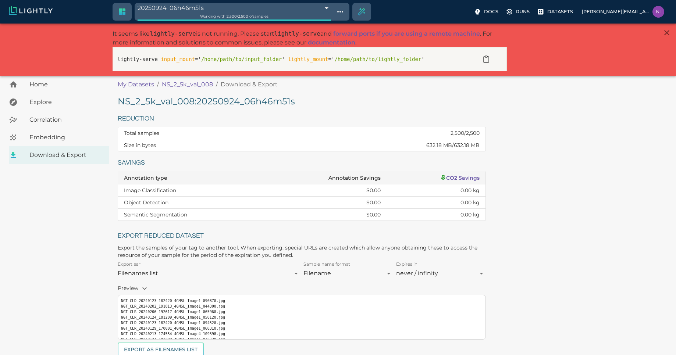 This screenshot has width=676, height=355. What do you see at coordinates (66, 155) in the screenshot?
I see `span: Download & Export` at bounding box center [66, 155].